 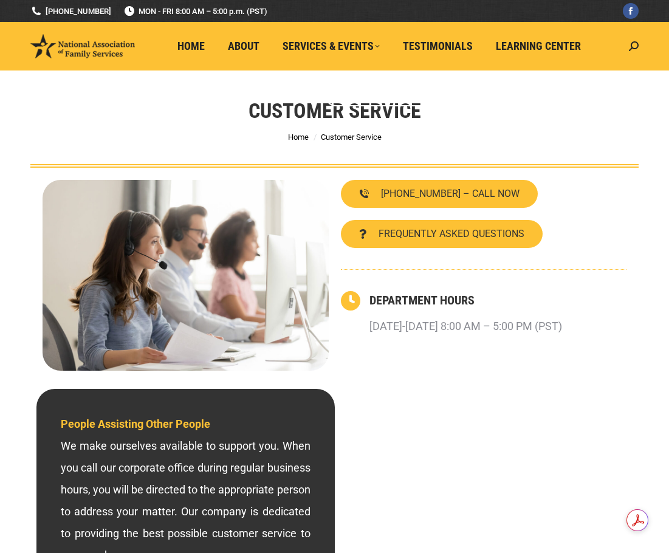 I want to click on span: Learning Center, so click(x=538, y=46).